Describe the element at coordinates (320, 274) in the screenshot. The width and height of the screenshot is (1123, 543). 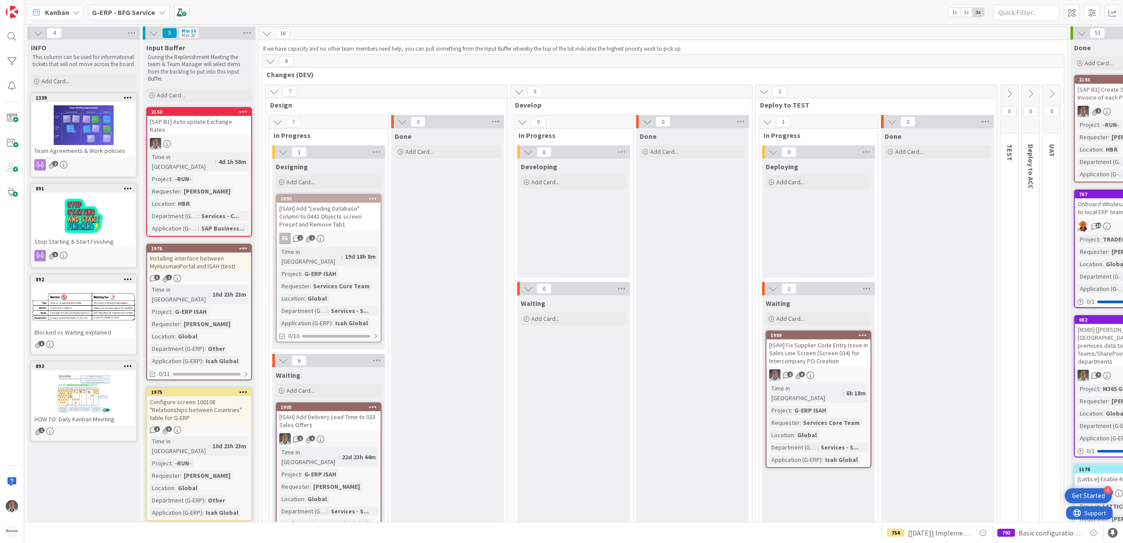
I see `div: G-ERP ISAH` at that location.